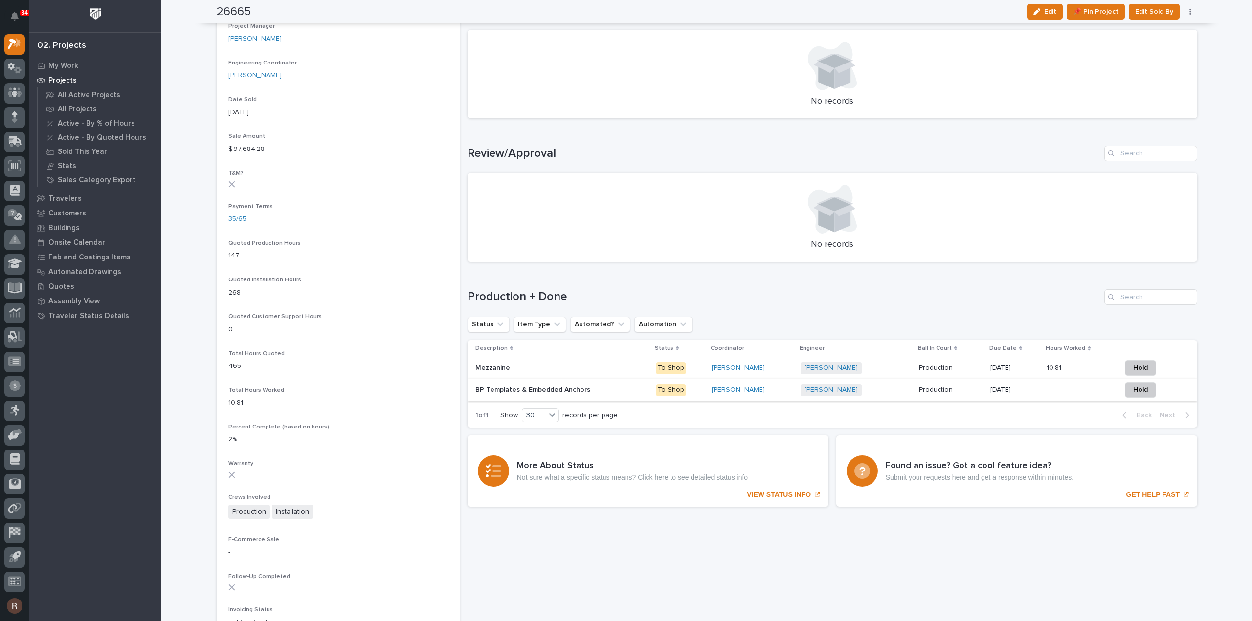 Image resolution: width=1252 pixels, height=621 pixels. What do you see at coordinates (95, 257) in the screenshot?
I see `a: Fab and Coatings Items` at bounding box center [95, 257].